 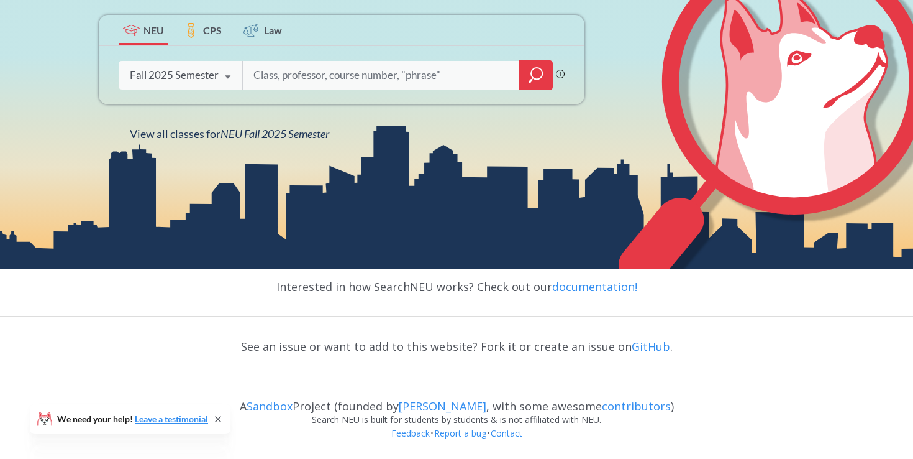 What do you see at coordinates (229, 134) in the screenshot?
I see `span: View all classes for` at bounding box center [229, 134].